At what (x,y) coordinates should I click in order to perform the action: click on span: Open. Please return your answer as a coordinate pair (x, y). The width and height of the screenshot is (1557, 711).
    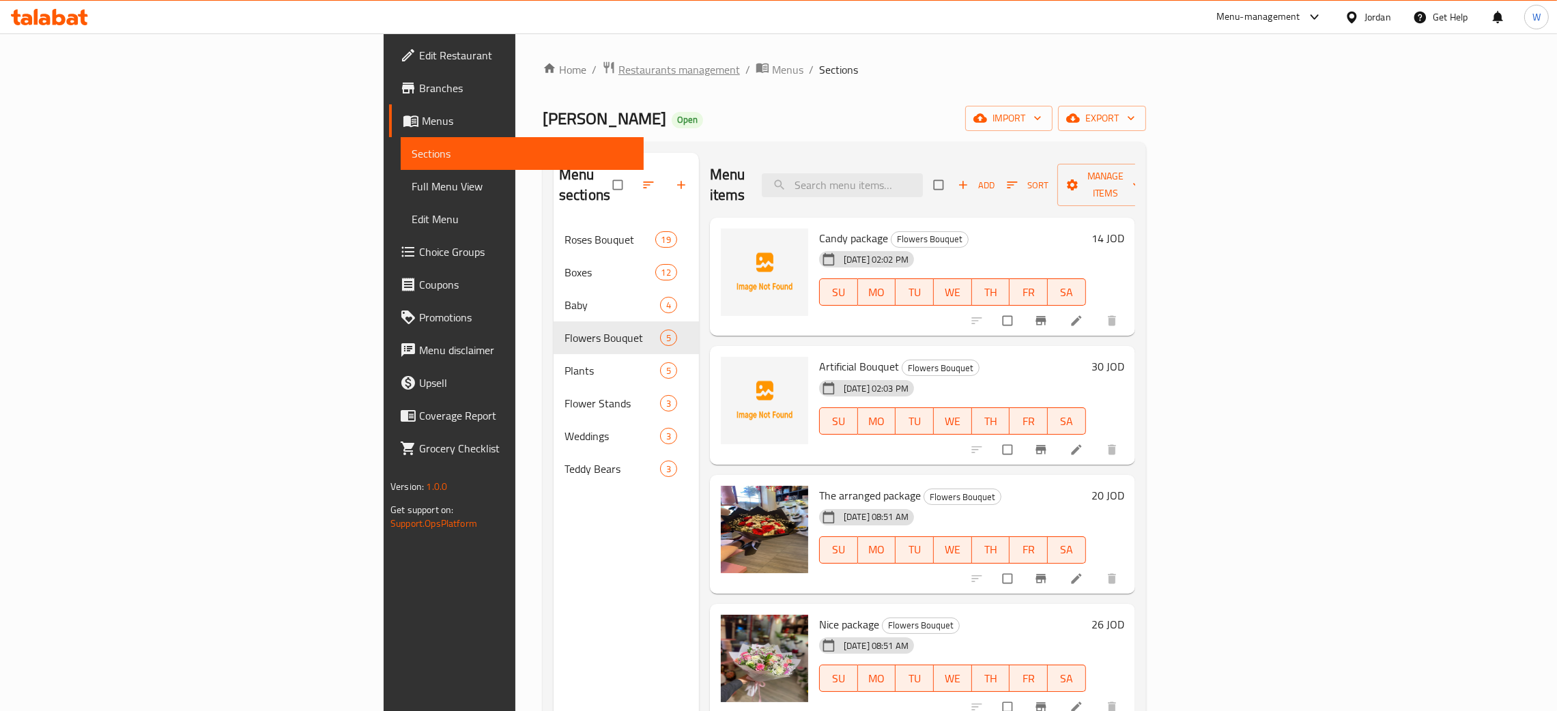
    Looking at the image, I should click on (687, 119).